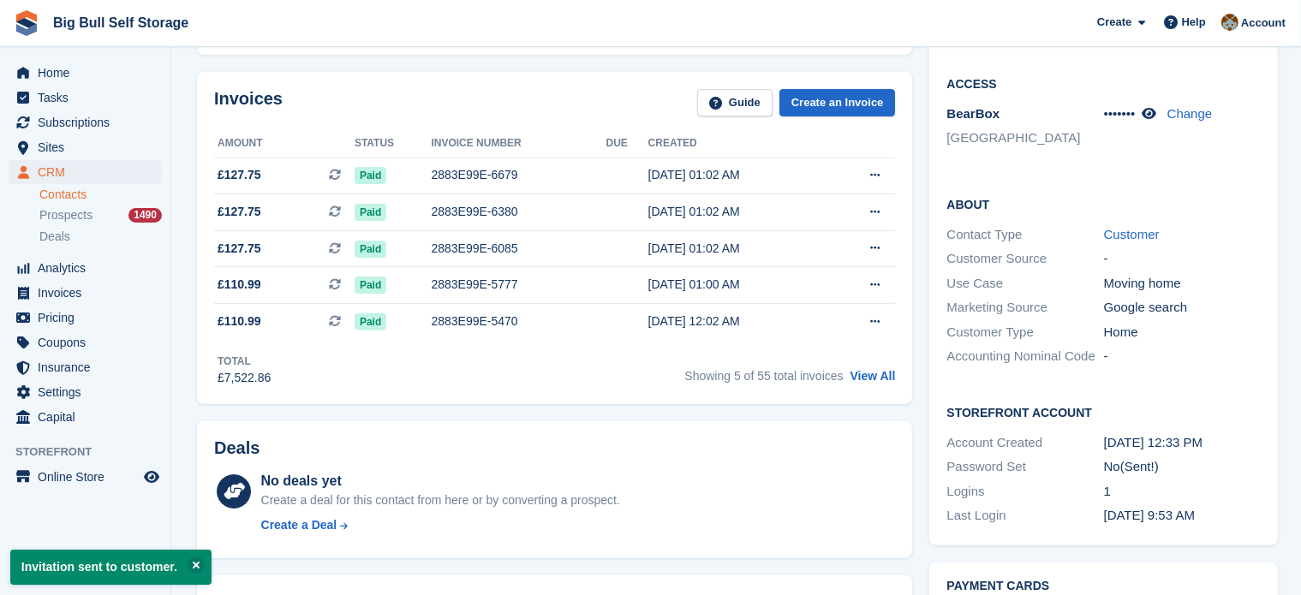 The height and width of the screenshot is (595, 1301). I want to click on h2: Deals, so click(236, 448).